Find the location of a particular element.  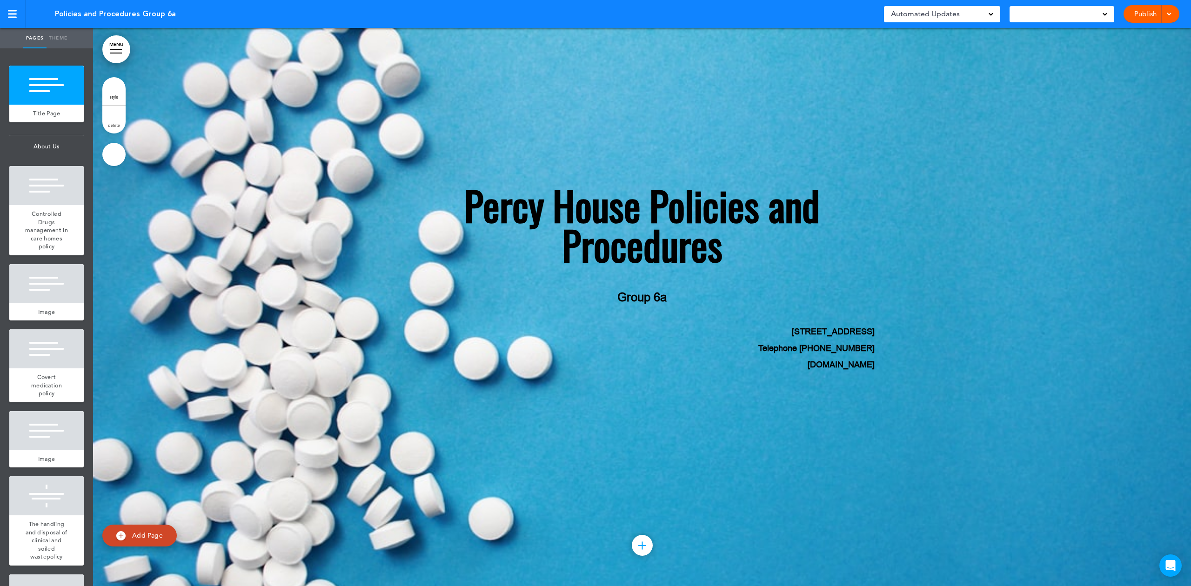

div: Open Intercom Messenger is located at coordinates (1170, 566).